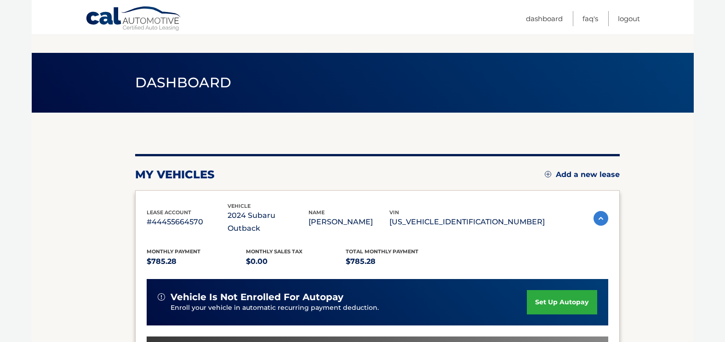 Image resolution: width=725 pixels, height=342 pixels. What do you see at coordinates (161, 297) in the screenshot?
I see `img: alert-white.svg` at bounding box center [161, 297].